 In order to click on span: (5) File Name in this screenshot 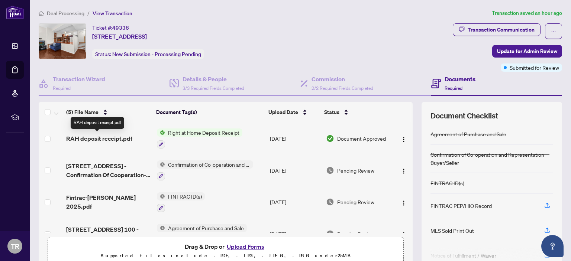, I will do `click(82, 112)`.